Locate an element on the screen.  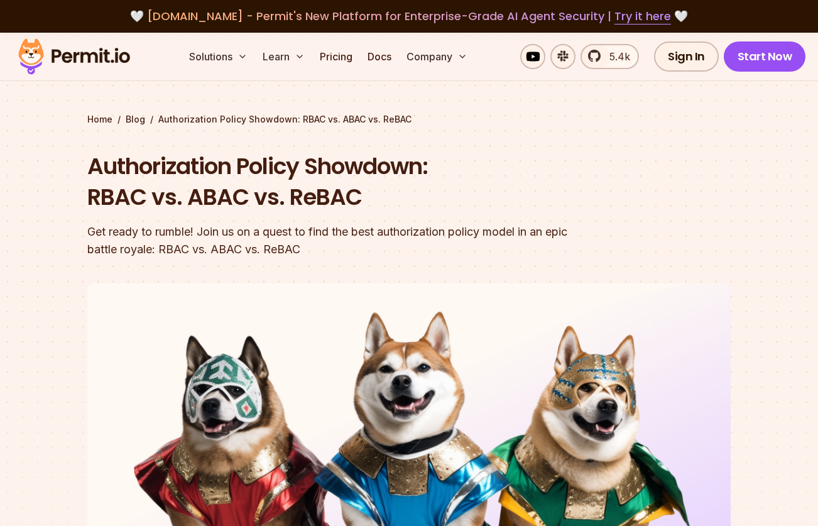
span: 5.4k is located at coordinates (616, 57).